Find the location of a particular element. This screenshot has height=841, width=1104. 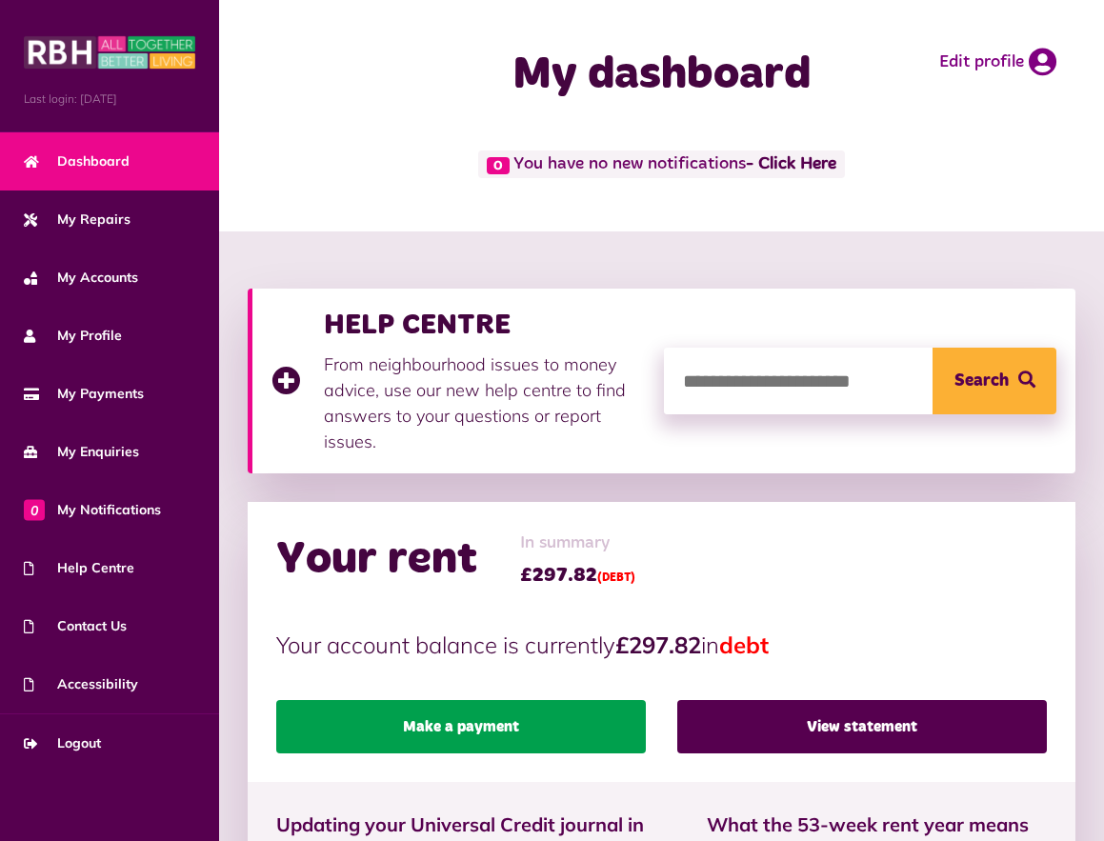

span: debt is located at coordinates (744, 645).